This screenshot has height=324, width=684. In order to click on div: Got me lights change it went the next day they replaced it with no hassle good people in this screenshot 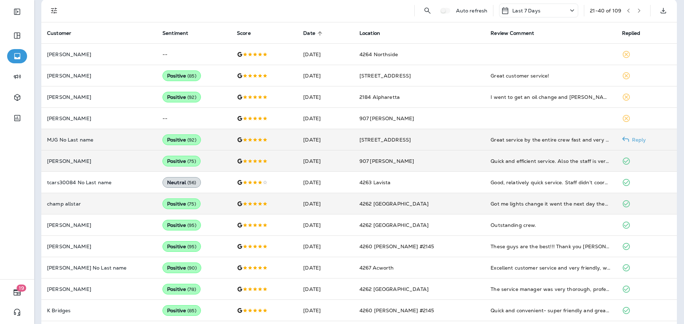, I will do `click(550, 204)`.